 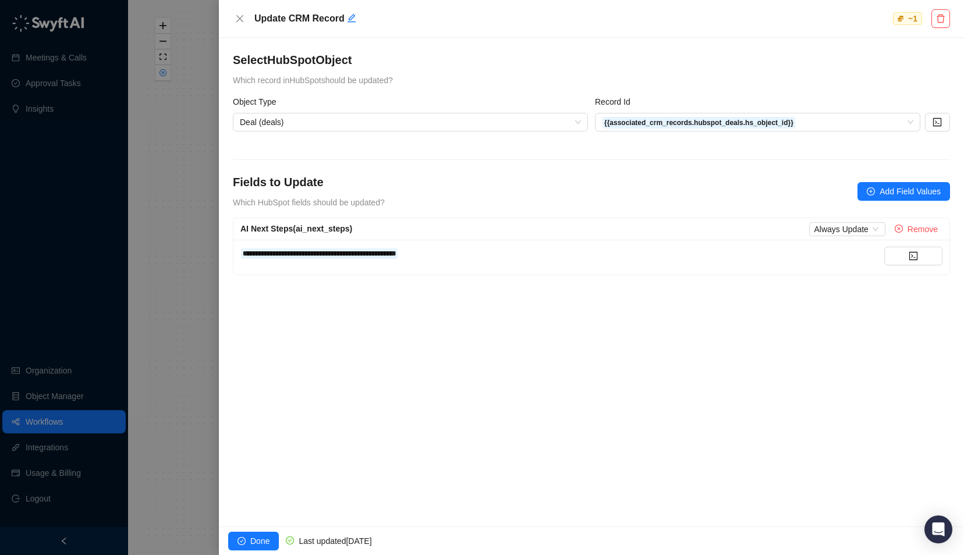 What do you see at coordinates (308, 182) in the screenshot?
I see `h4: Fields to Update` at bounding box center [308, 182].